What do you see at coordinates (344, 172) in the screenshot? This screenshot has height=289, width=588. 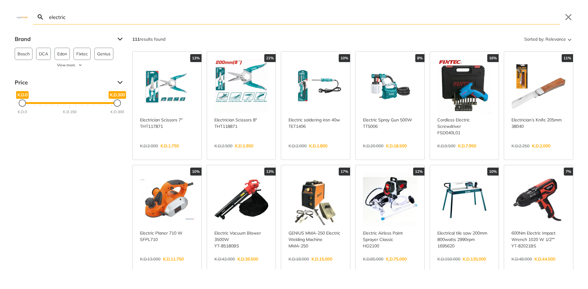 I see `div: 17%` at bounding box center [344, 172].